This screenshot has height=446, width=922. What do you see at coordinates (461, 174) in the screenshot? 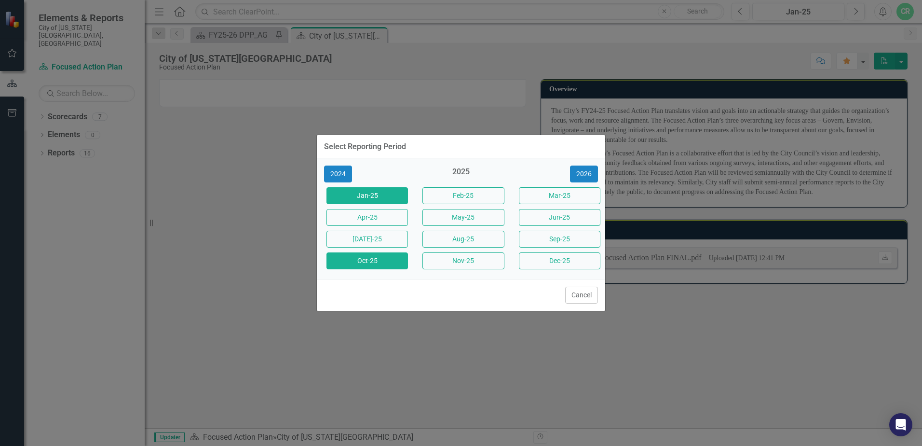
I see `div: 2025` at bounding box center [461, 174].